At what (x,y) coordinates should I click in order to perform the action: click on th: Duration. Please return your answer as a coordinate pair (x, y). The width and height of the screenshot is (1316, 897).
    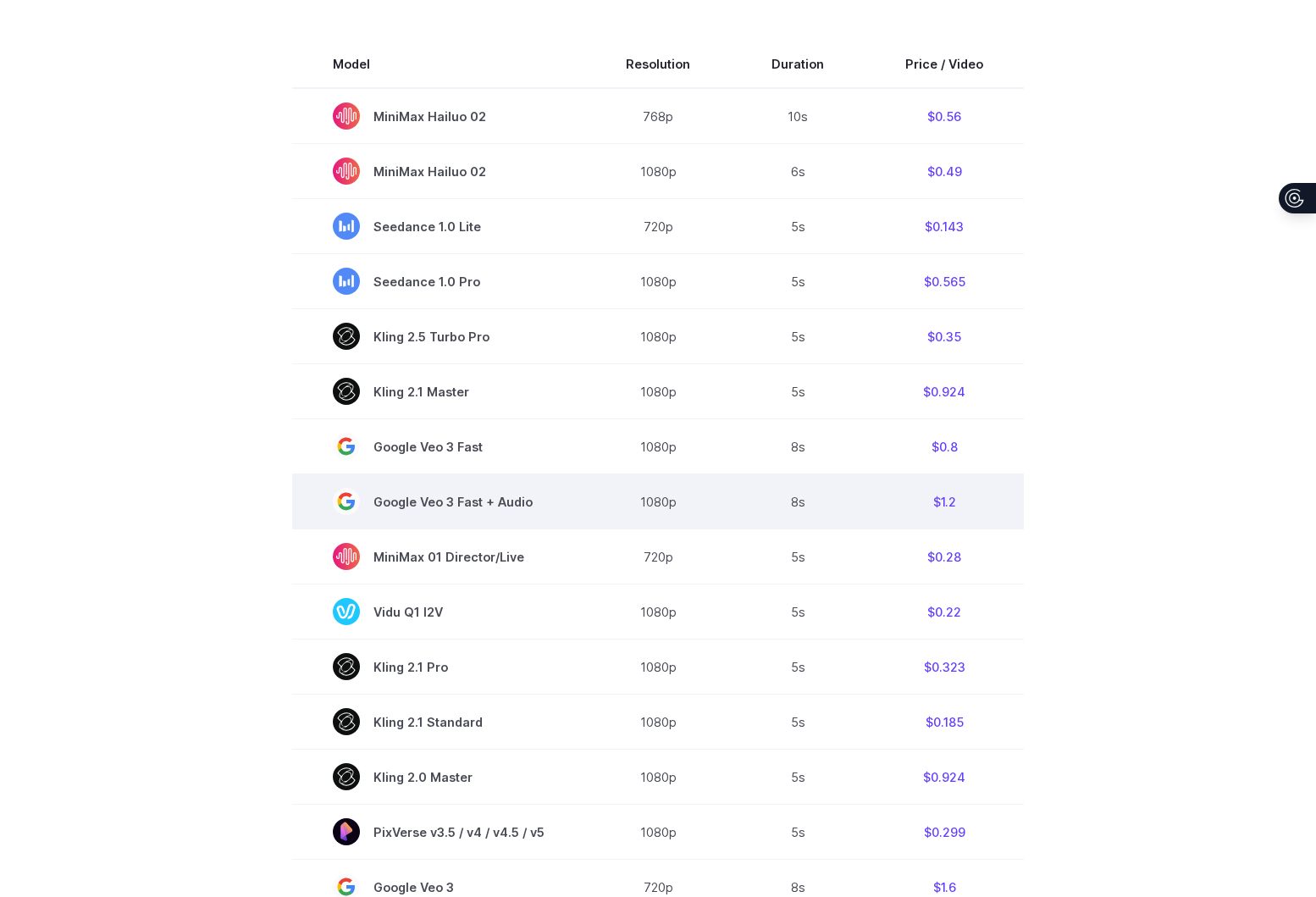
    Looking at the image, I should click on (798, 64).